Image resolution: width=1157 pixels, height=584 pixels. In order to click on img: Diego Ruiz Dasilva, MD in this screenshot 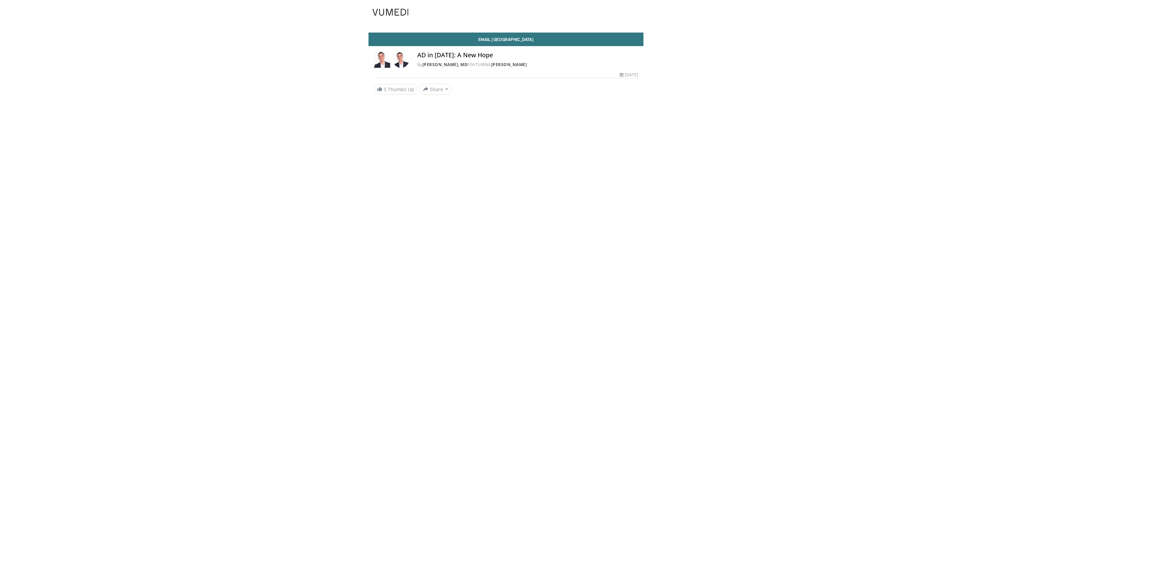, I will do `click(382, 60)`.